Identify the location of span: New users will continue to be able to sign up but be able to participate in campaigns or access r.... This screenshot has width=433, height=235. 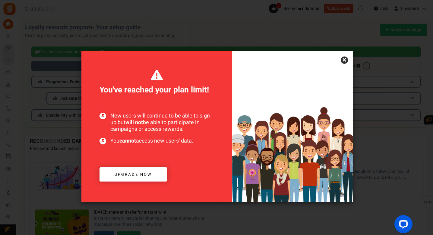
(157, 122).